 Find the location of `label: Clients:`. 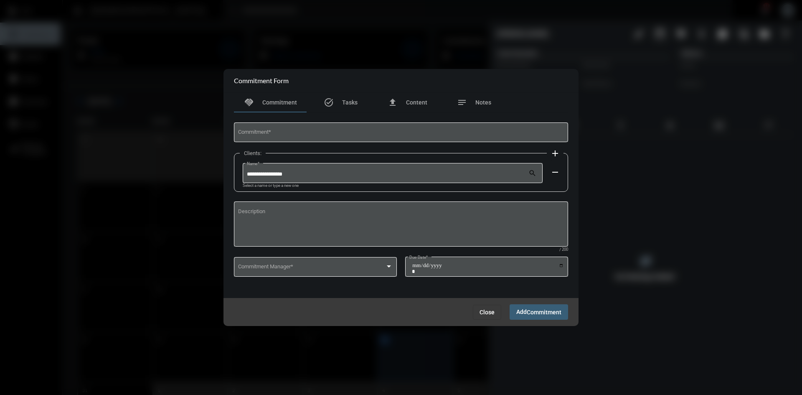

label: Clients: is located at coordinates (253, 153).